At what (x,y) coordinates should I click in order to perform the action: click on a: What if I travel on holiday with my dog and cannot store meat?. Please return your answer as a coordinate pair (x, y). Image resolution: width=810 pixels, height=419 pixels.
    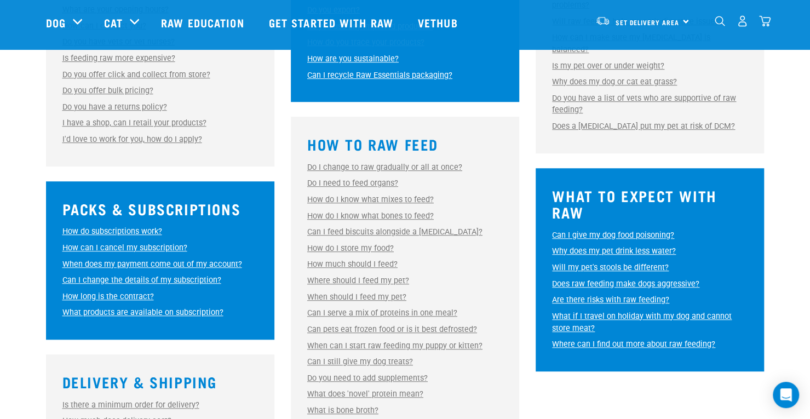
    Looking at the image, I should click on (642, 322).